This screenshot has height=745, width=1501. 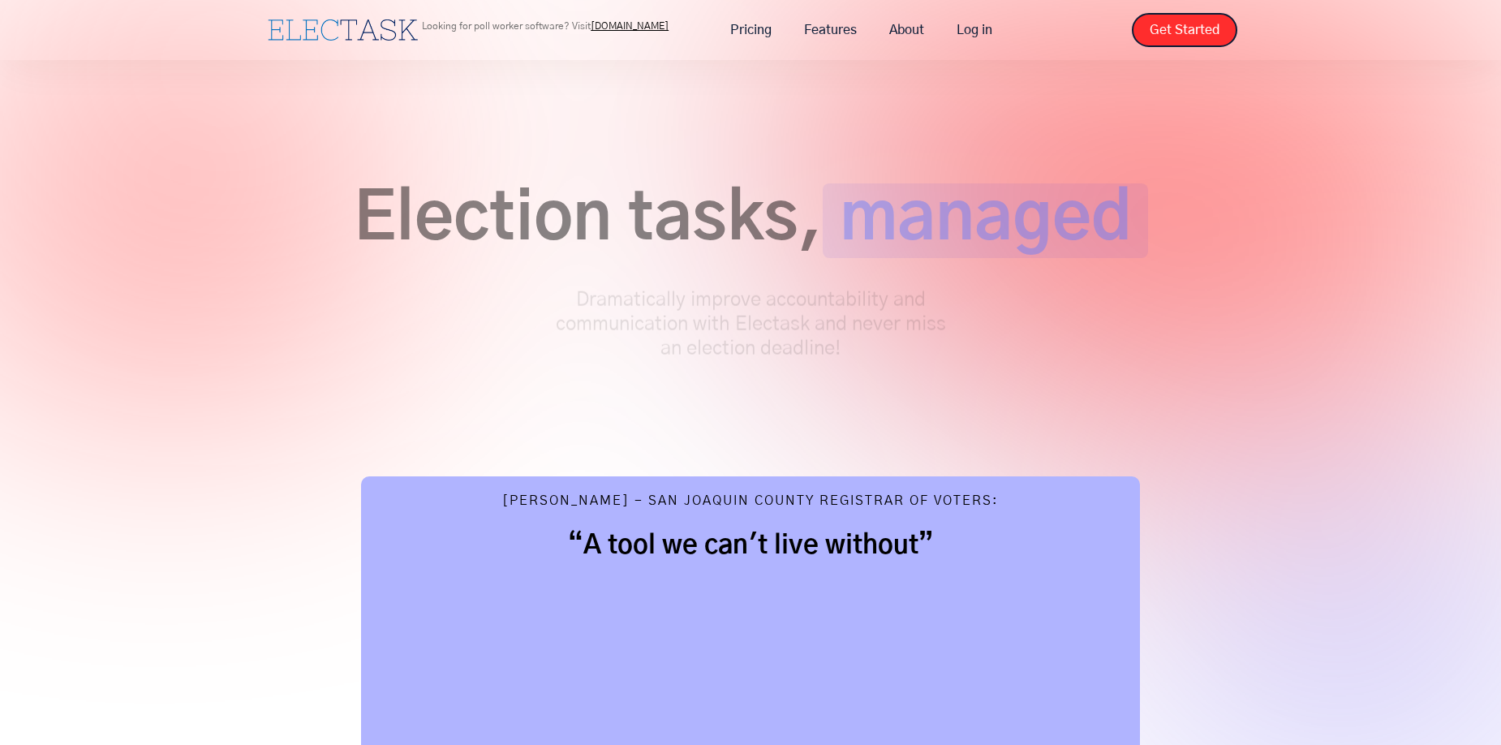 What do you see at coordinates (750, 324) in the screenshot?
I see `p: Dramatically improve accountability and communication with Electask and never miss an election de...` at bounding box center [750, 324].